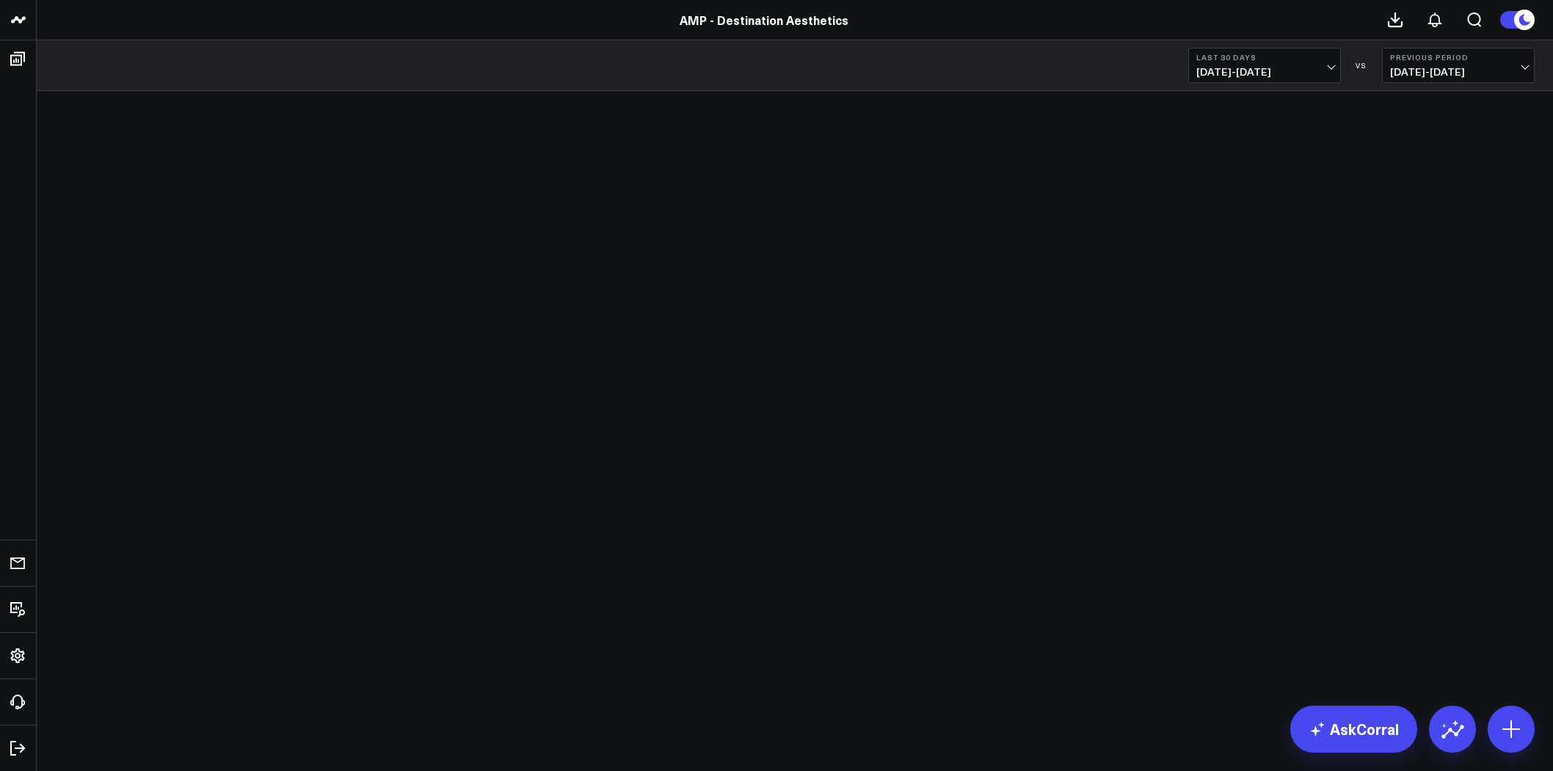 The height and width of the screenshot is (771, 1553). What do you see at coordinates (764, 20) in the screenshot?
I see `a: AMP - Destination Aesthetics` at bounding box center [764, 20].